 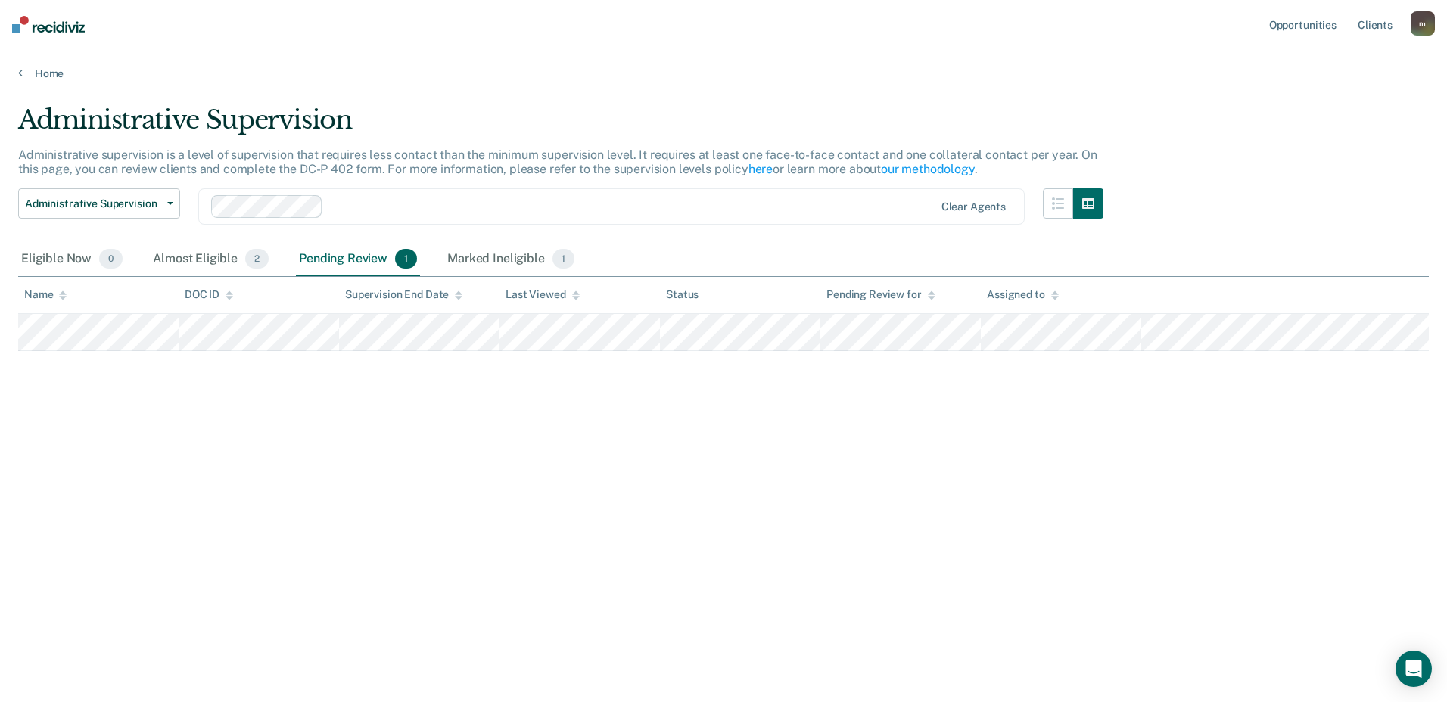 I want to click on div: m, so click(x=1423, y=23).